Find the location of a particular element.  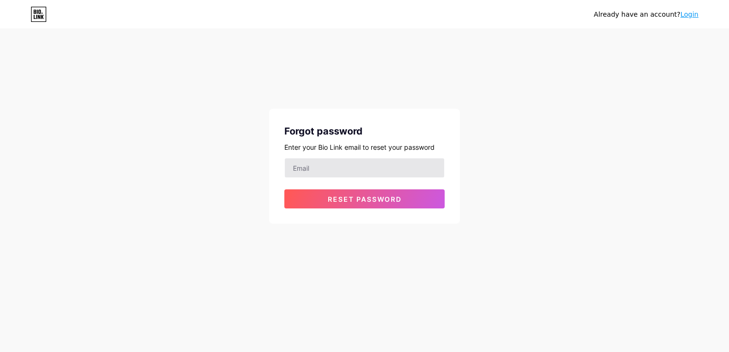

button: Reset password is located at coordinates (365, 199).